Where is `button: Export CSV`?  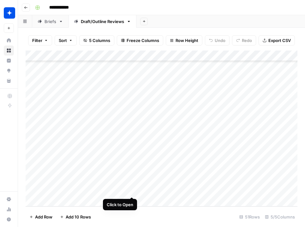
button: Export CSV is located at coordinates (277, 40).